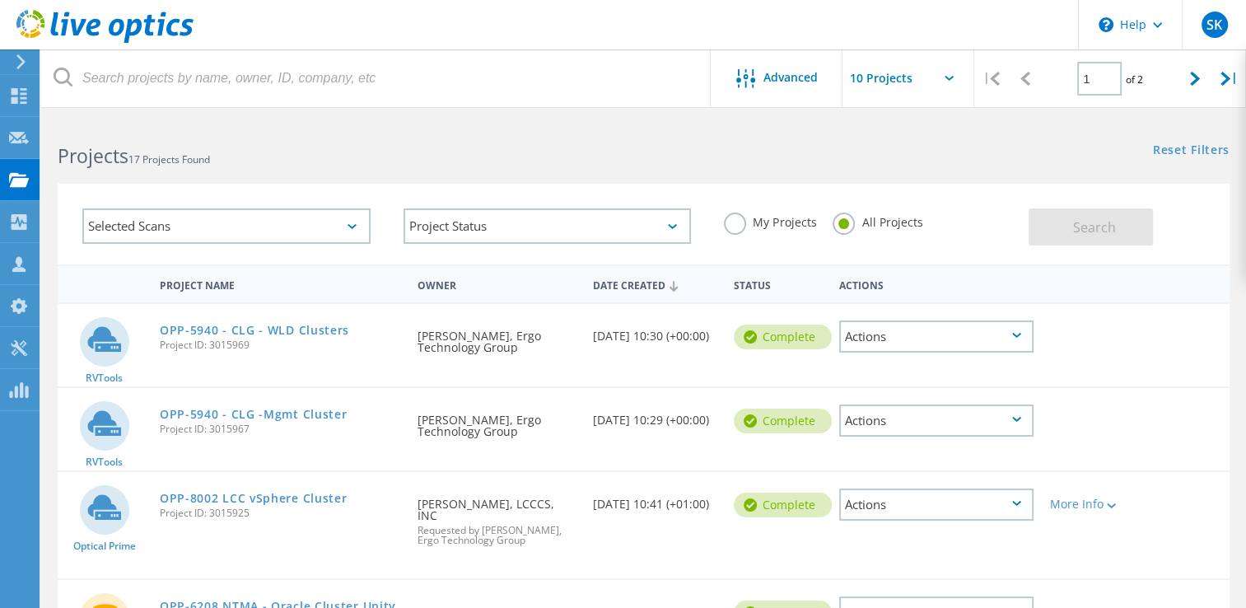 Image resolution: width=1246 pixels, height=608 pixels. Describe the element at coordinates (1095, 227) in the screenshot. I see `span: Search` at that location.